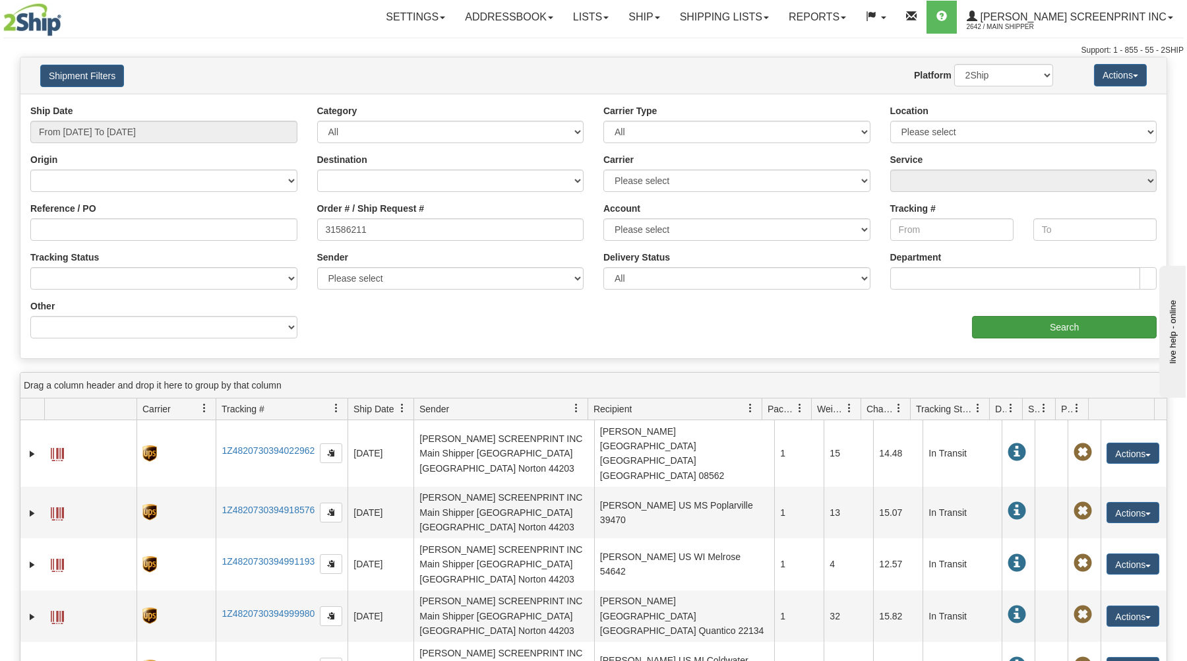 Image resolution: width=1187 pixels, height=661 pixels. I want to click on div: grid grouping header, so click(593, 385).